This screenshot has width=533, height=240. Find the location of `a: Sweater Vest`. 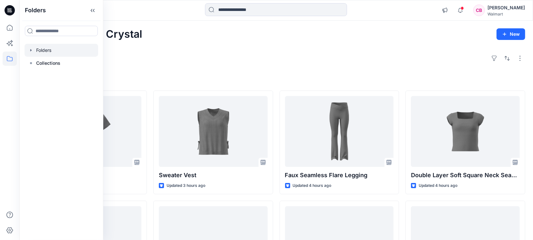

a: Sweater Vest is located at coordinates (213, 132).